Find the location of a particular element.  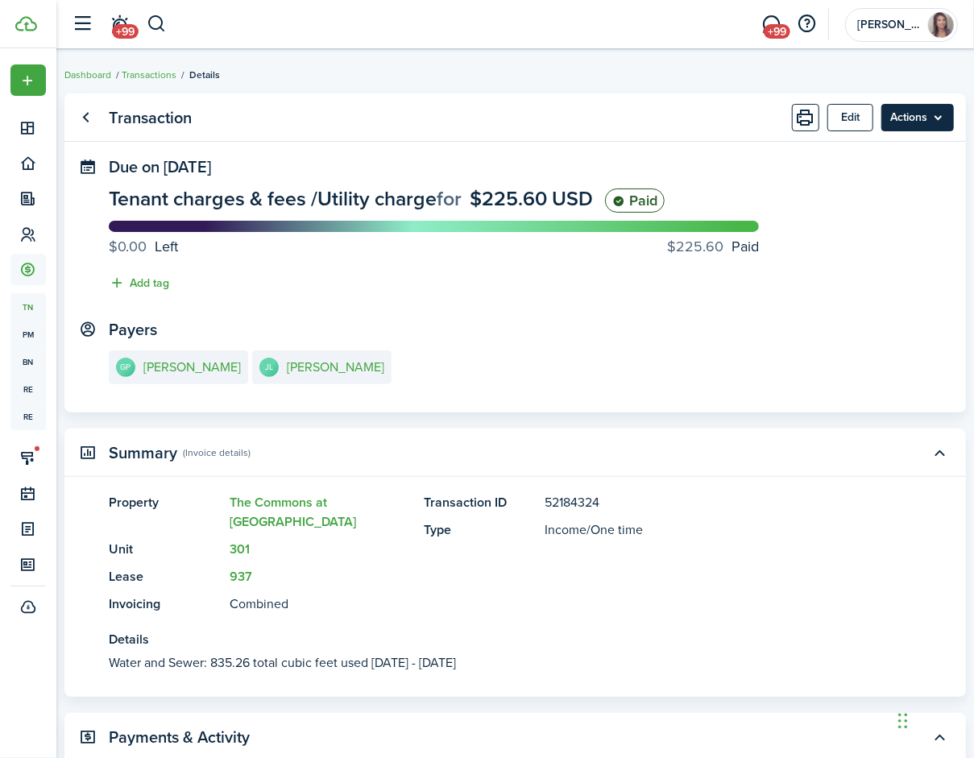

status: Paid is located at coordinates (635, 201).